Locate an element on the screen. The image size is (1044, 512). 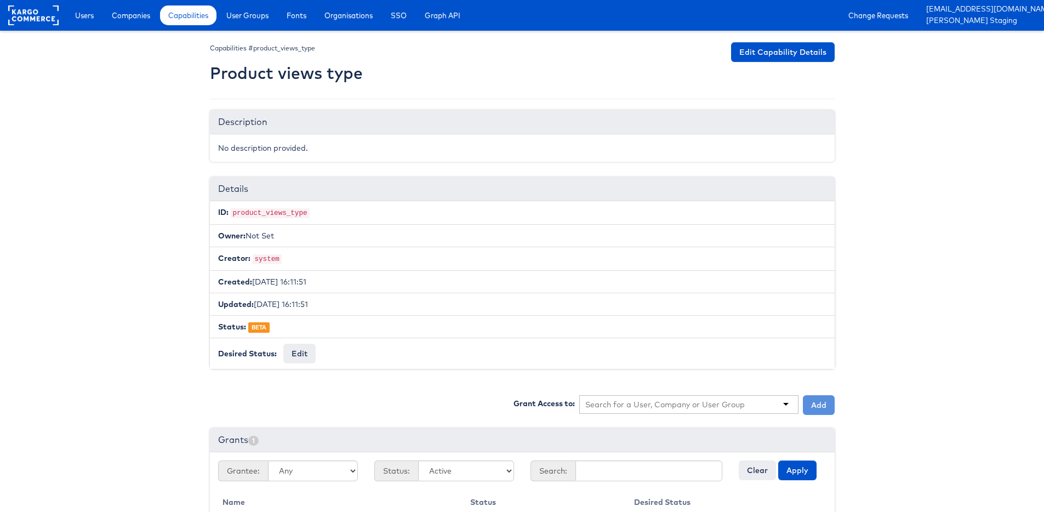
div: Description is located at coordinates (522, 122).